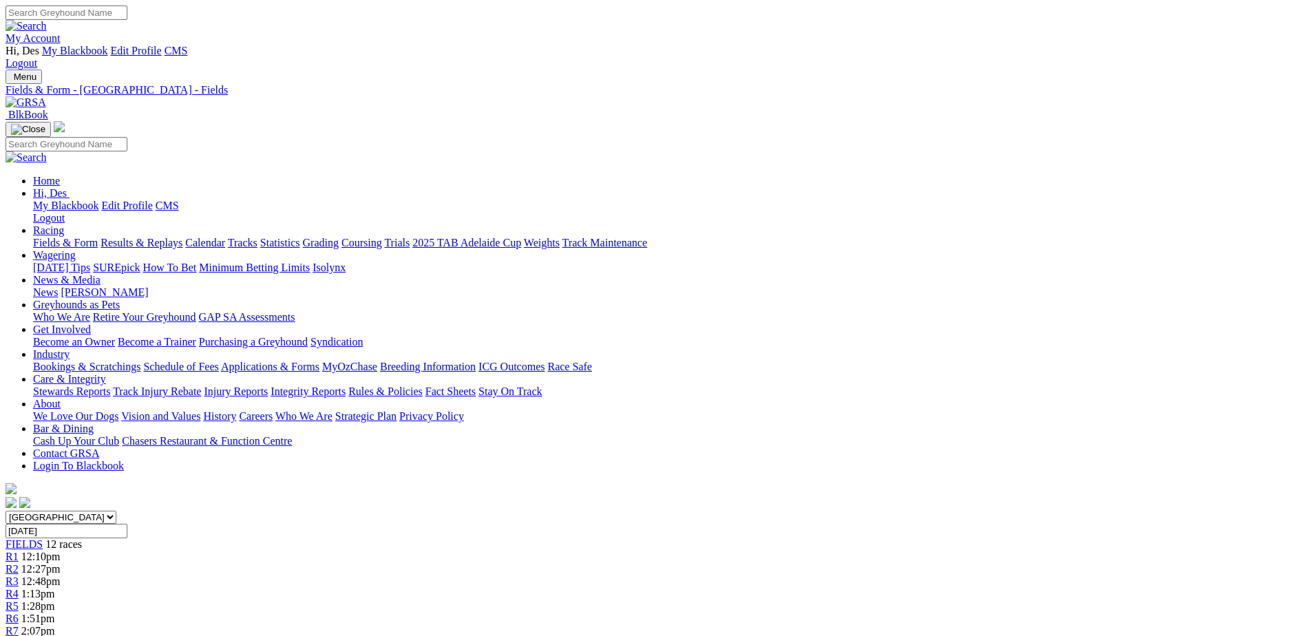 This screenshot has height=636, width=1306. I want to click on a: Care & Integrity, so click(70, 379).